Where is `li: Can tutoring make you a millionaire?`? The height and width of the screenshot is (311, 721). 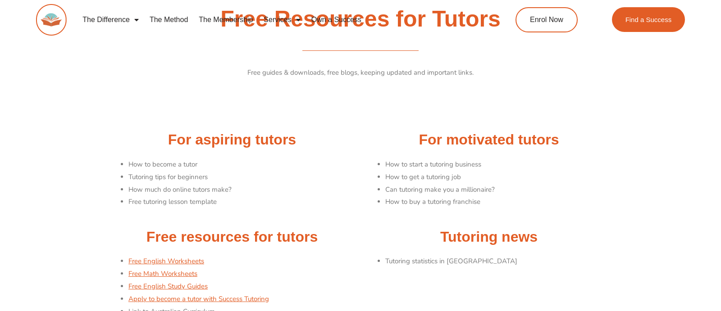
li: Can tutoring make you a millionaire? is located at coordinates (499, 190).